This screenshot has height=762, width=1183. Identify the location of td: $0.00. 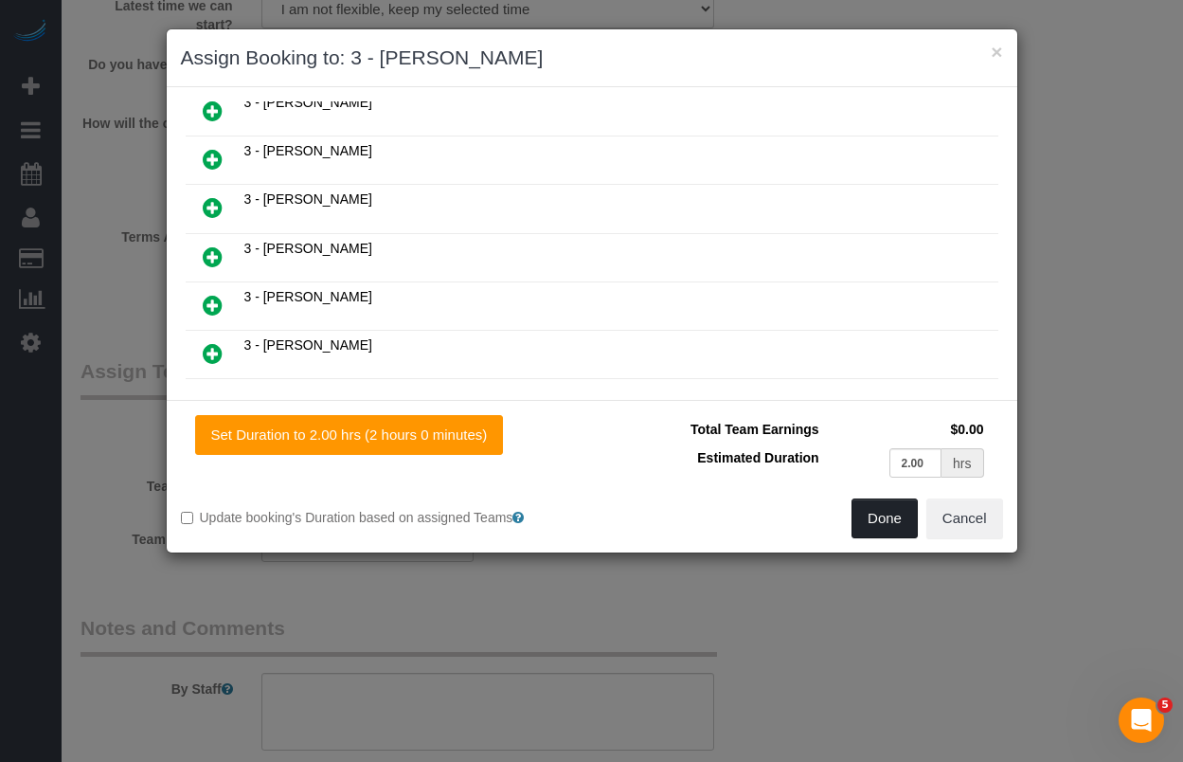
(907, 429).